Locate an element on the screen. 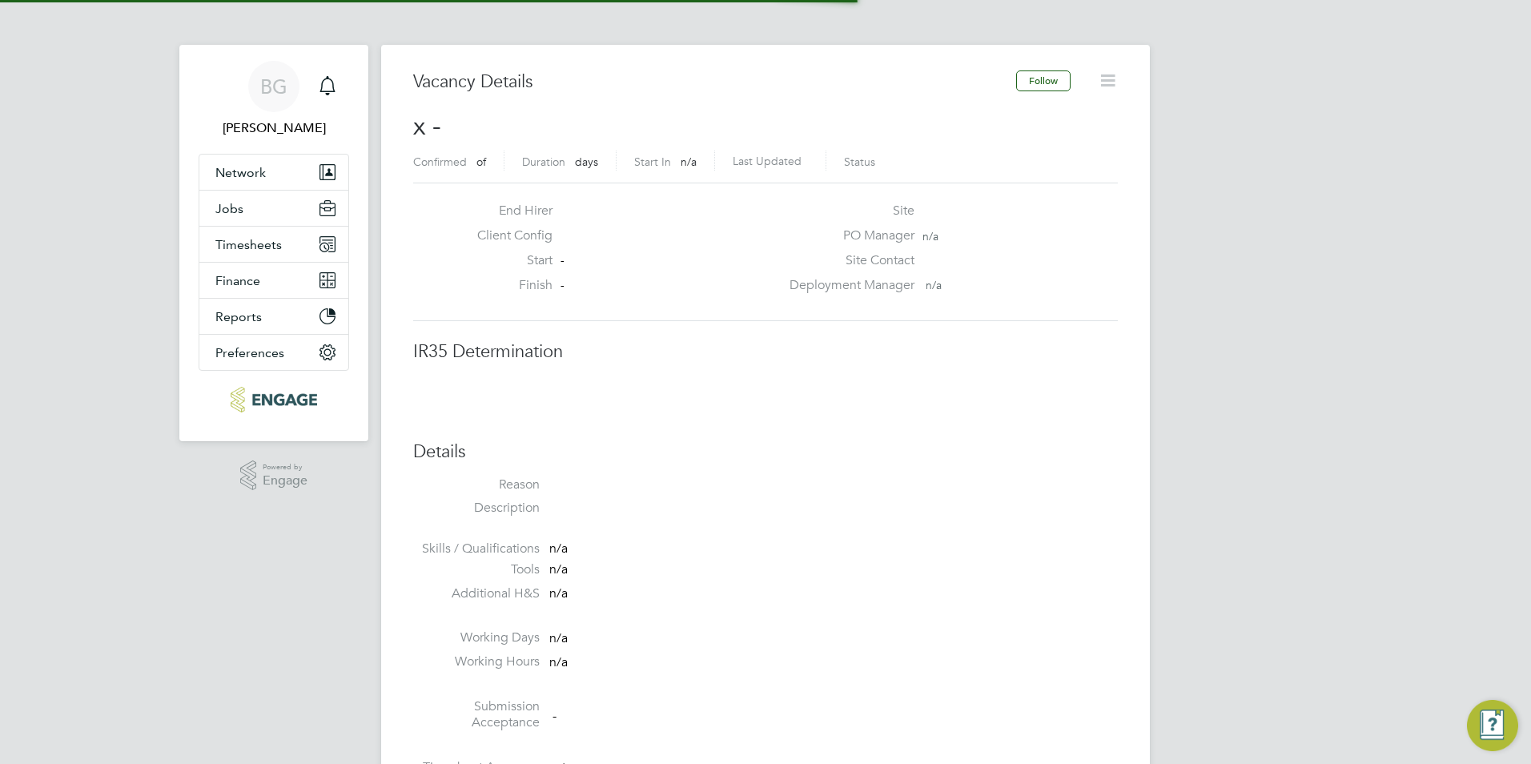 The height and width of the screenshot is (764, 1531). label: Status is located at coordinates (859, 162).